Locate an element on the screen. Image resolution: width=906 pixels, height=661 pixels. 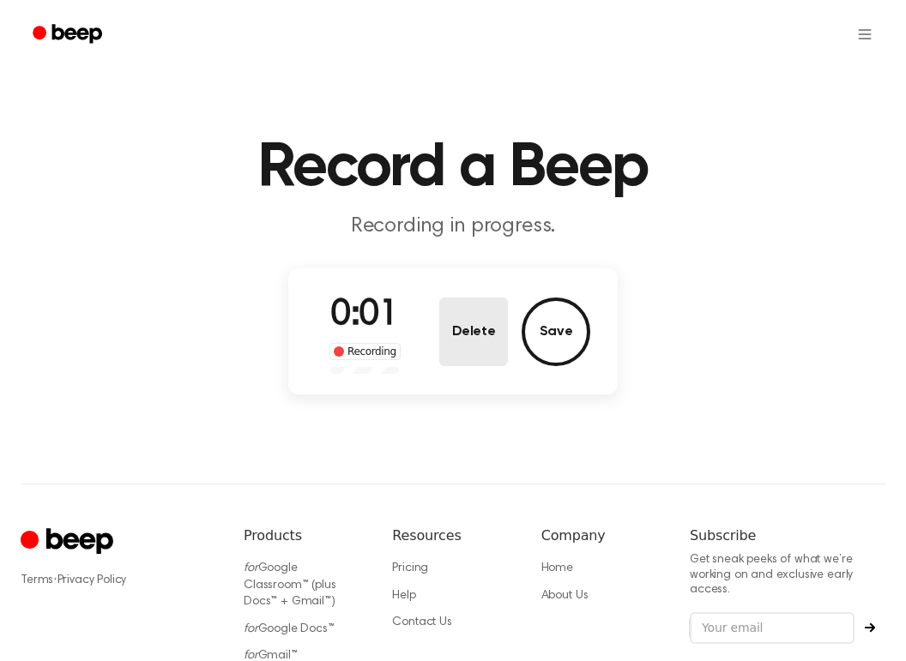
p: Get sneak peeks of what we’re working on and exclusive early access. is located at coordinates (788, 576).